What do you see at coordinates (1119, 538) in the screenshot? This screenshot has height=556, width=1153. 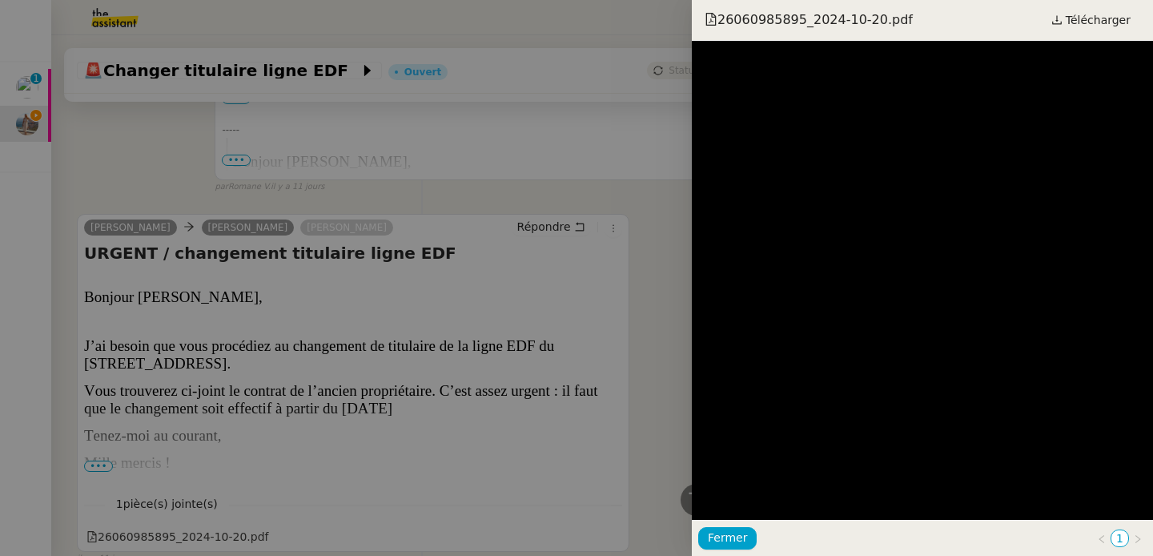 I see `a: 1` at bounding box center [1119, 538].